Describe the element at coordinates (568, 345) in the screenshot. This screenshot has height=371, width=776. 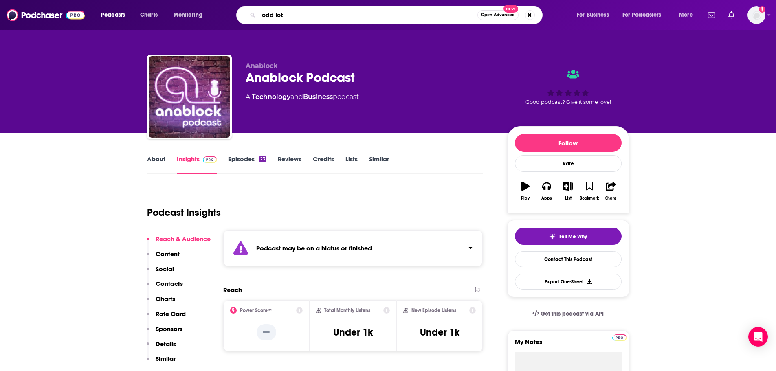
I see `label: My Notes` at that location.